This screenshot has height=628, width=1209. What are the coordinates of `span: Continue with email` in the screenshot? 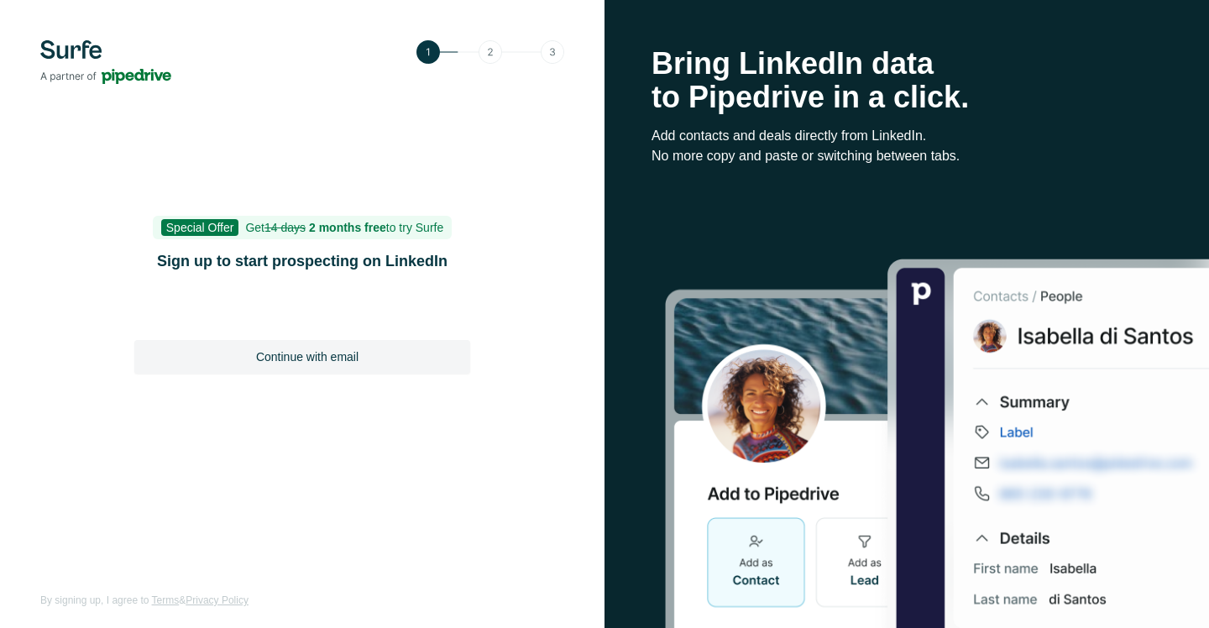 It's located at (307, 357).